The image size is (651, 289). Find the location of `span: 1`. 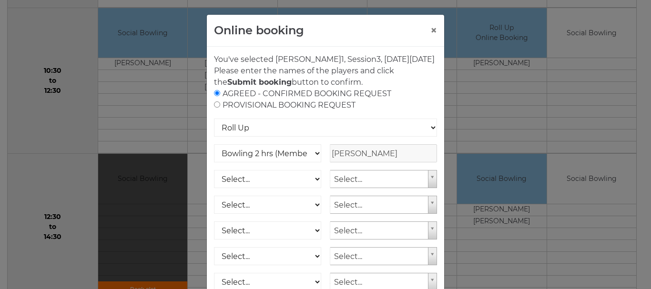

span: 1 is located at coordinates (343, 59).